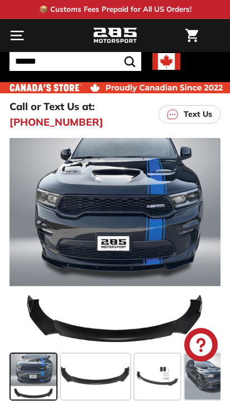 This screenshot has width=230, height=409. I want to click on p: Text Us, so click(198, 114).